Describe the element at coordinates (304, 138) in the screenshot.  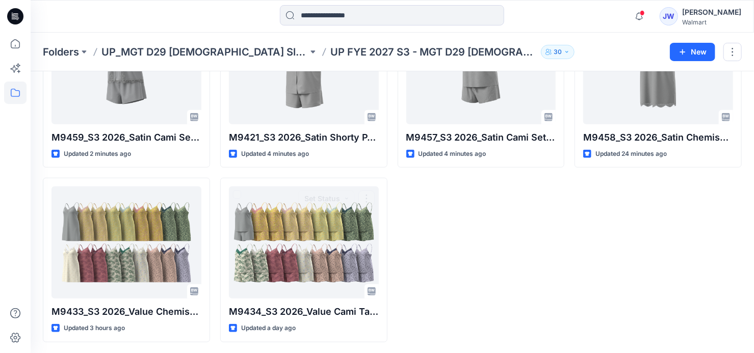
I see `p: M9421_S3 2026_Satin Shorty PJ_Midpoint` at that location.